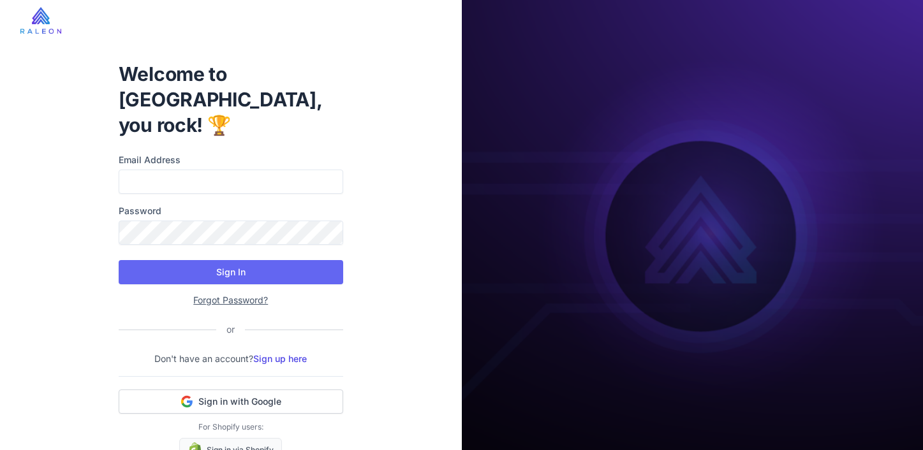  I want to click on a: Sign up here, so click(280, 359).